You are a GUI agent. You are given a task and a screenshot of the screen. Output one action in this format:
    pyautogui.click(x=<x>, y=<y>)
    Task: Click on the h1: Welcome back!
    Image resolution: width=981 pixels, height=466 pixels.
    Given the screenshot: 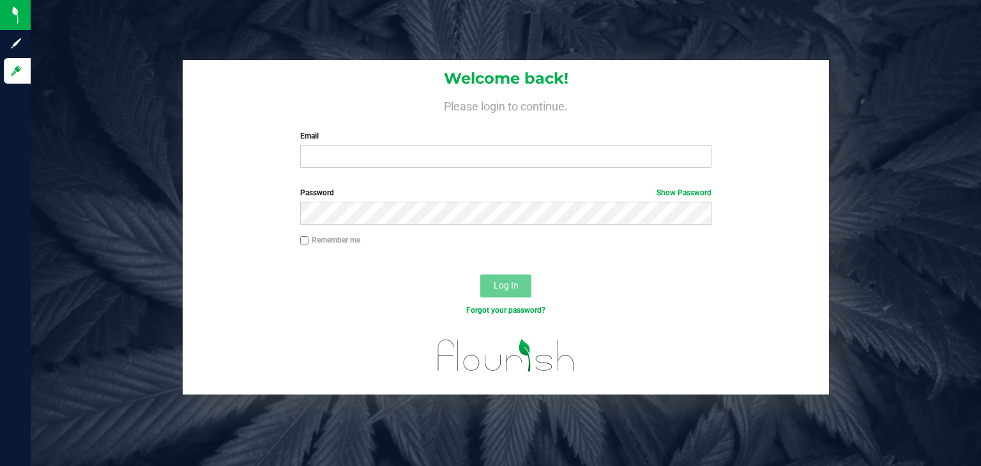 What is the action you would take?
    pyautogui.click(x=506, y=79)
    